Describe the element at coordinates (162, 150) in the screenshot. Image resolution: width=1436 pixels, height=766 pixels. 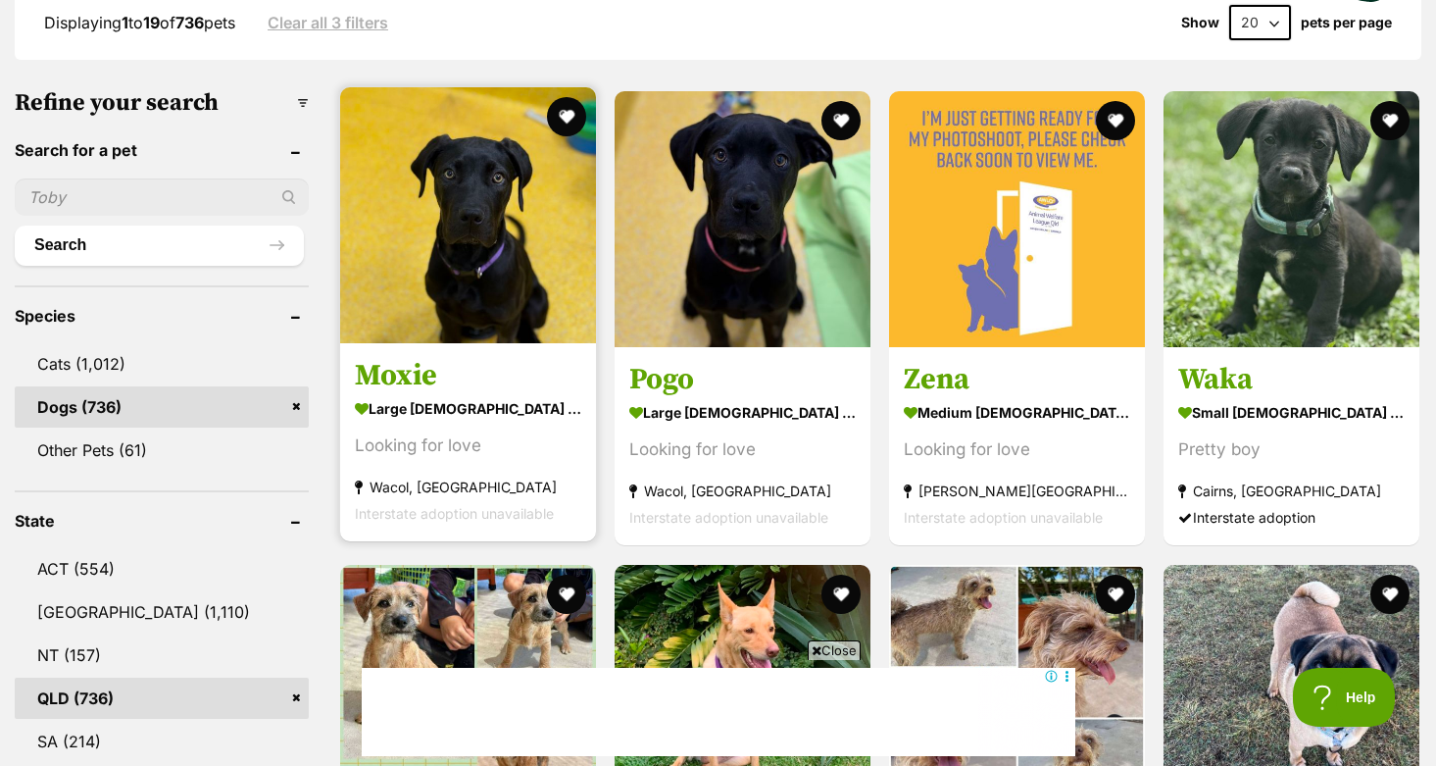
I see `header: Search for a pet` at that location.